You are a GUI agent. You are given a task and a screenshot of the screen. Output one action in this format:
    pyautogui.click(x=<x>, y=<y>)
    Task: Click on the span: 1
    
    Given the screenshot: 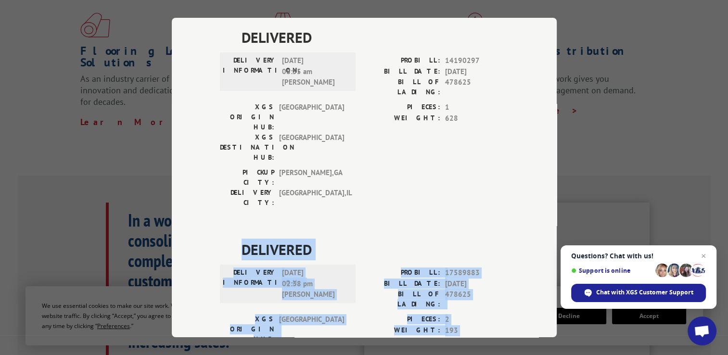 What is the action you would take?
    pyautogui.click(x=477, y=107)
    